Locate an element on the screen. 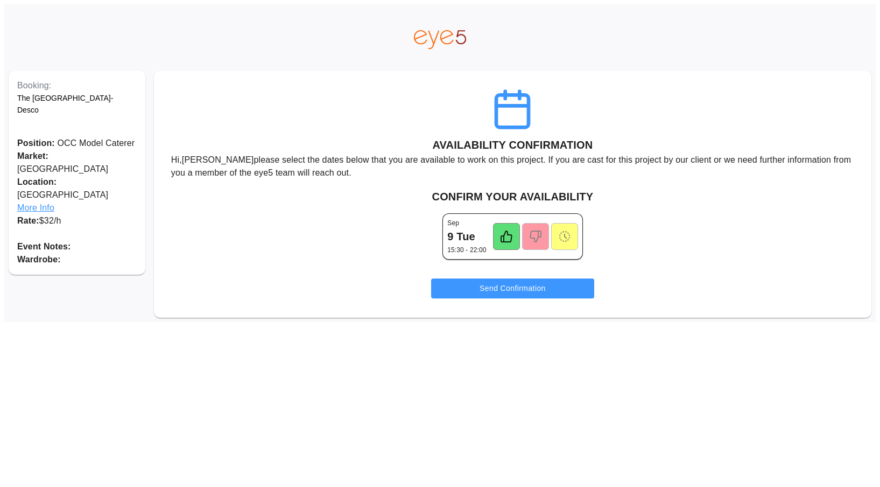 This screenshot has height=487, width=880. p: Wardrobe: is located at coordinates (77, 259).